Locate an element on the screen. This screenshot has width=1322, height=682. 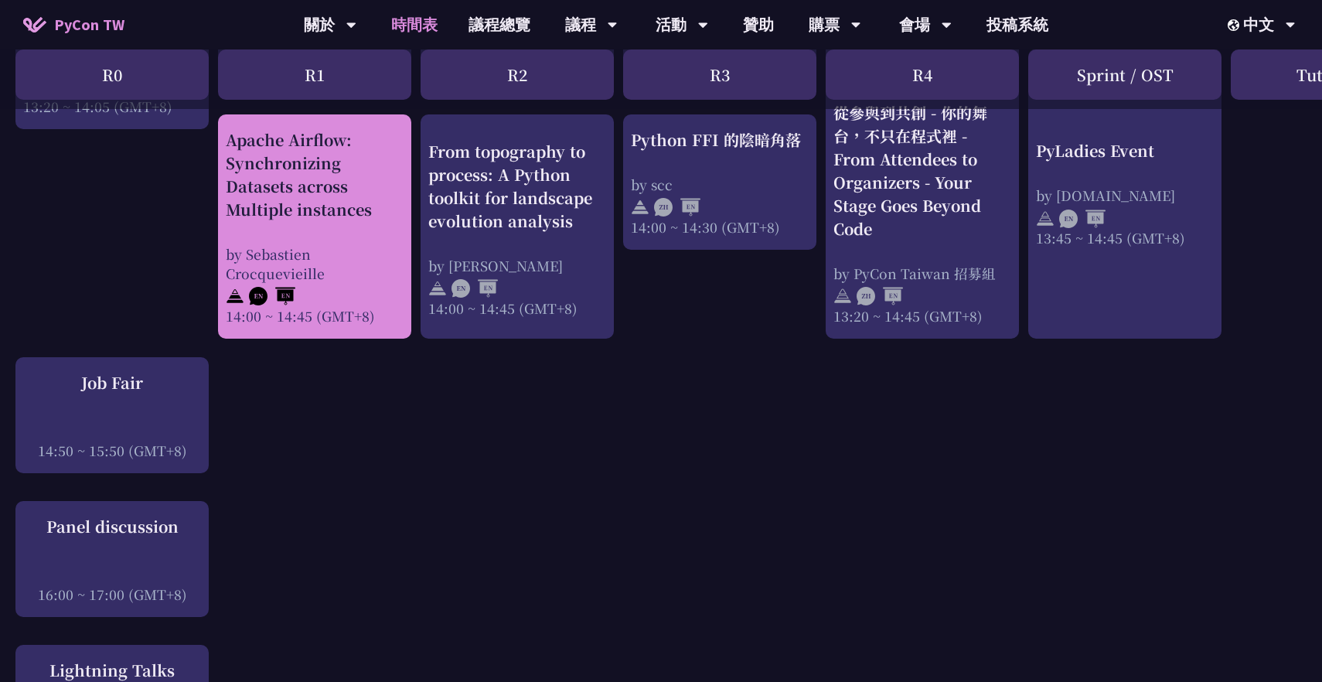
div: 13:20 ~ 14:45 (GMT+8) is located at coordinates (922, 315).